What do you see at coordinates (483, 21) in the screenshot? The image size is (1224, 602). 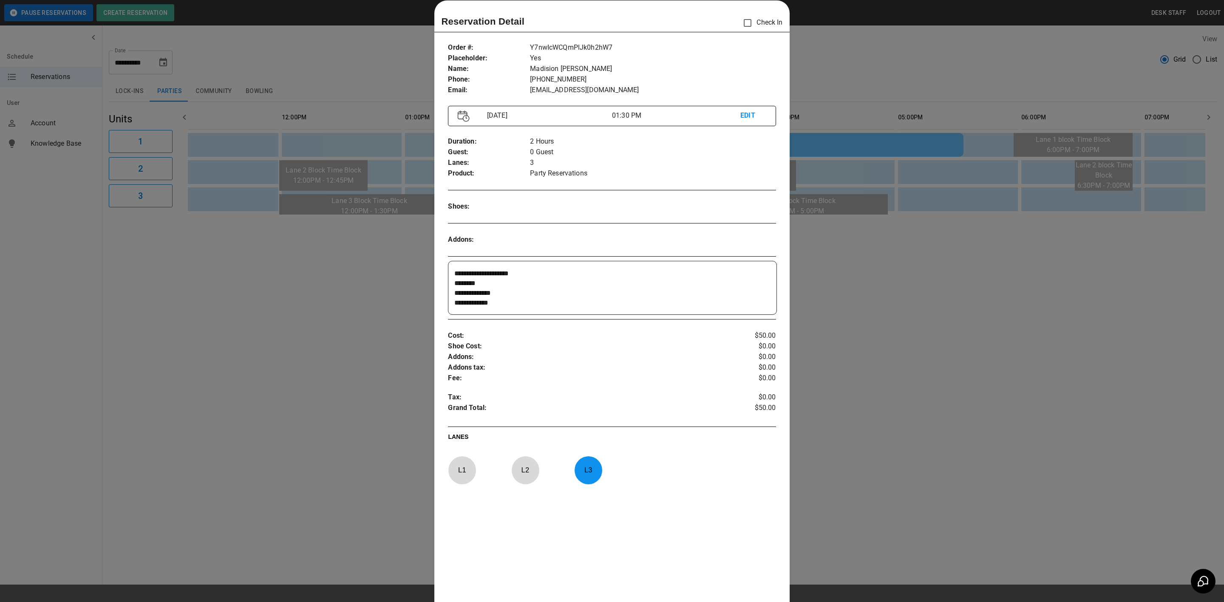 I see `p: Reservation Detail` at bounding box center [483, 21].